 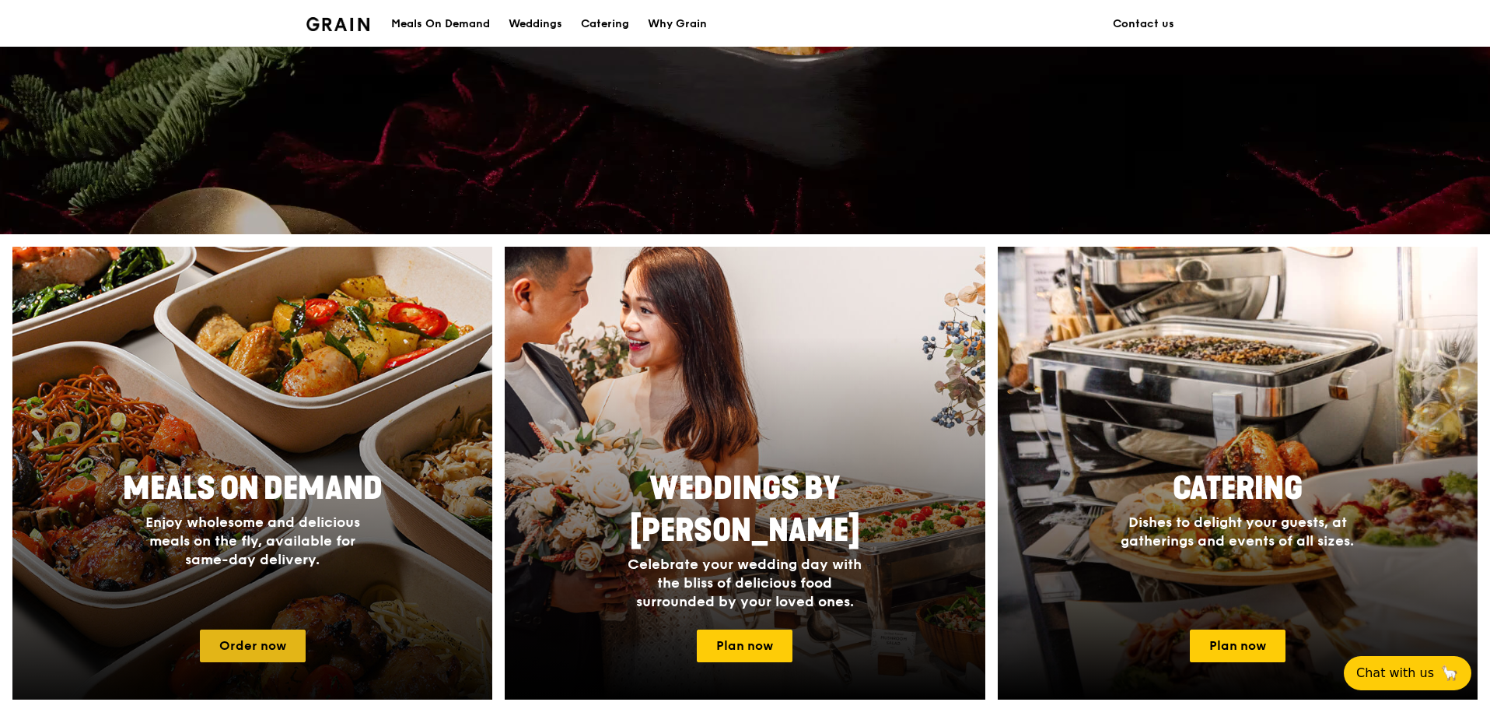 What do you see at coordinates (1237, 531) in the screenshot?
I see `span: Dishes to delight your guests, at gatherings and events of all sizes.` at bounding box center [1237, 531].